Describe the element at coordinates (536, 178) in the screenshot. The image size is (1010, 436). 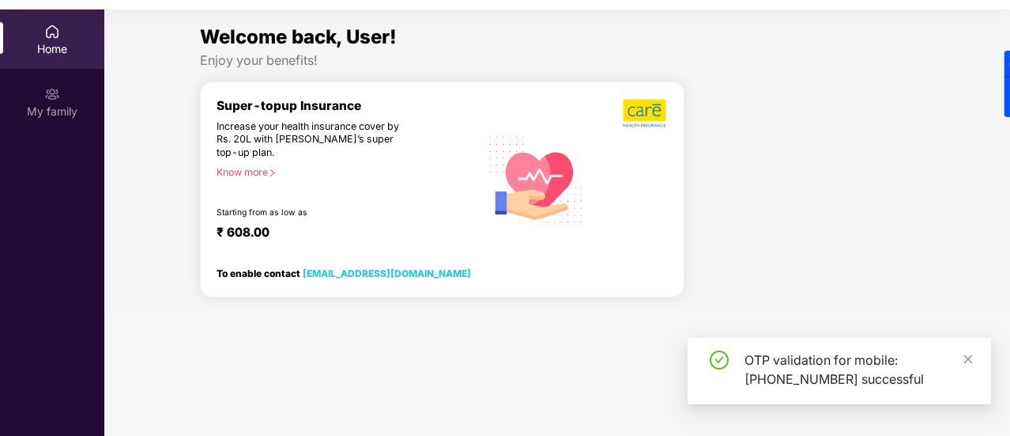
I see `img: svg+xml;base64,PHN2ZyB4bWxucz0iaHR0cDovL3d3dy53My5vcmcvMjAwMC9zdmciIHhtbG5zOnhsaW5rPSJodHRwOi8vd3...` at that location.